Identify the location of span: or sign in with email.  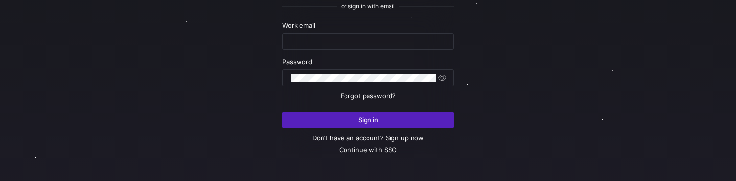
(368, 6).